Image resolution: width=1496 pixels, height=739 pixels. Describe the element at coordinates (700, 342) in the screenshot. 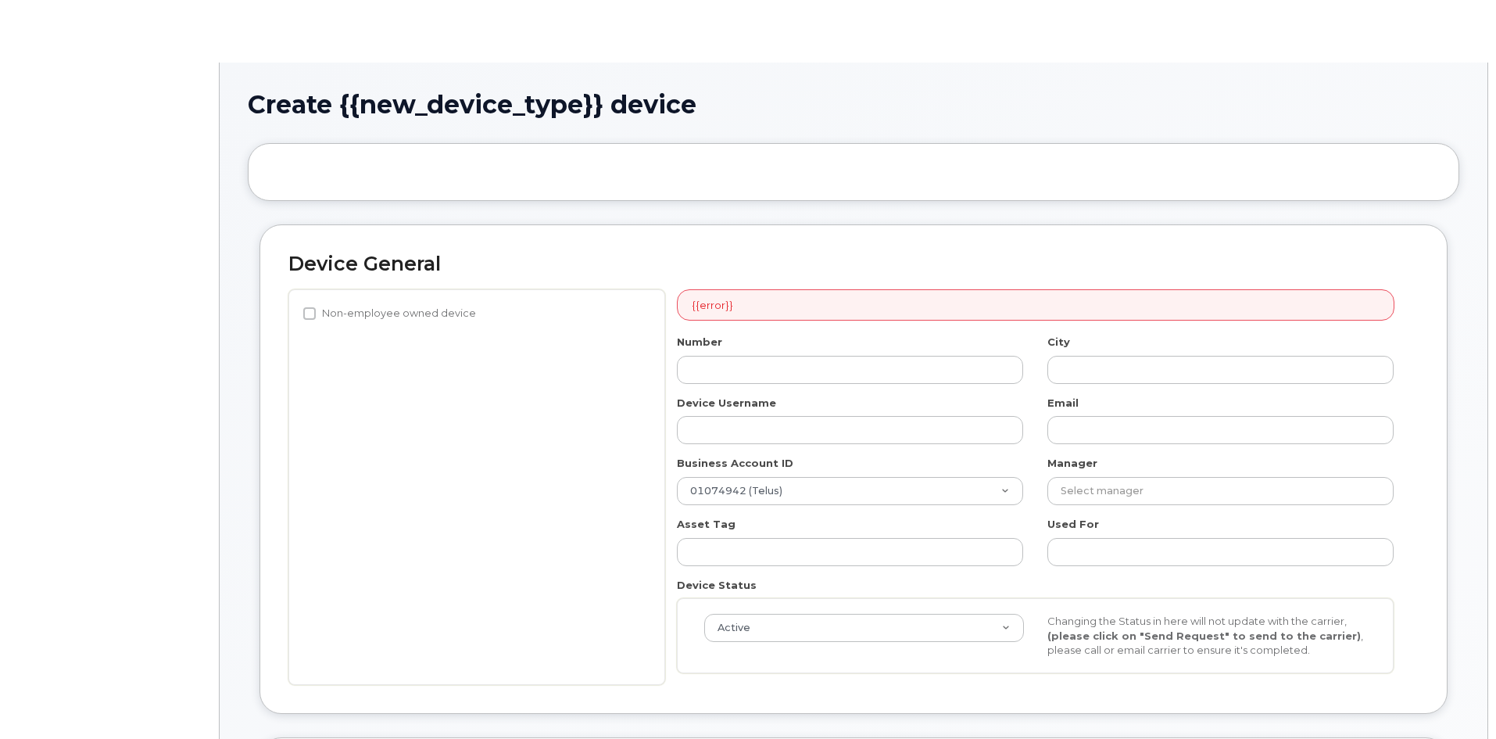

I see `label: Number` at that location.